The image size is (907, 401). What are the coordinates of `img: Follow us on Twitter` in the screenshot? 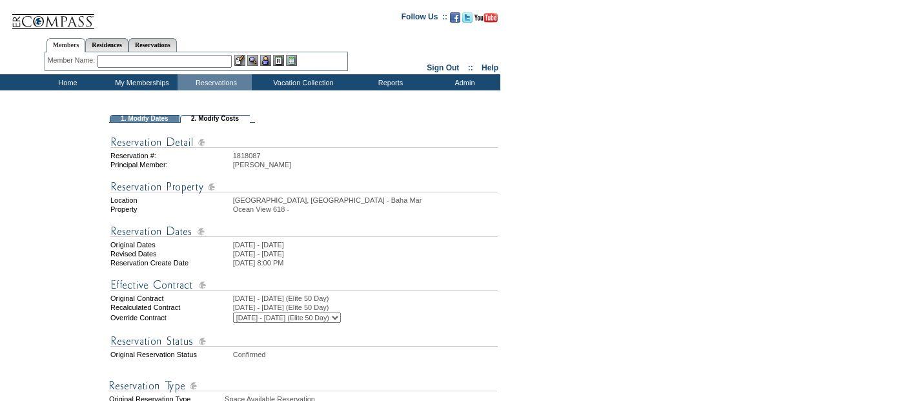 It's located at (468, 17).